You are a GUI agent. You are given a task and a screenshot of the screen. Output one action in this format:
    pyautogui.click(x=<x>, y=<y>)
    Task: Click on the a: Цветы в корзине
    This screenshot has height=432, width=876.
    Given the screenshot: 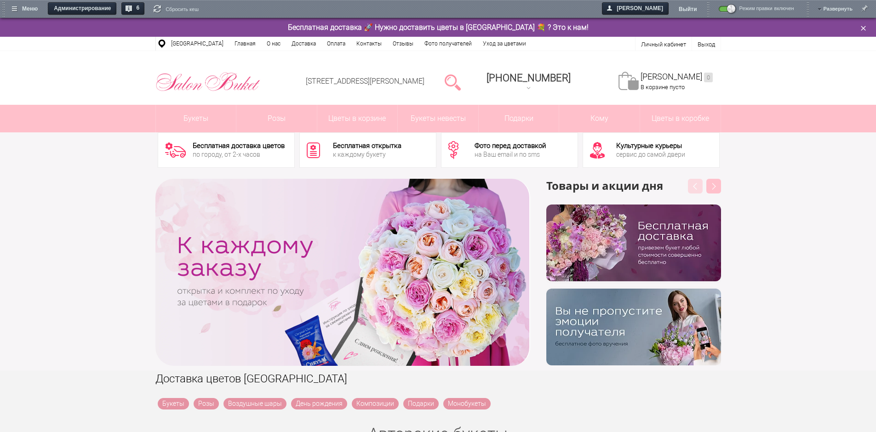 What is the action you would take?
    pyautogui.click(x=357, y=119)
    